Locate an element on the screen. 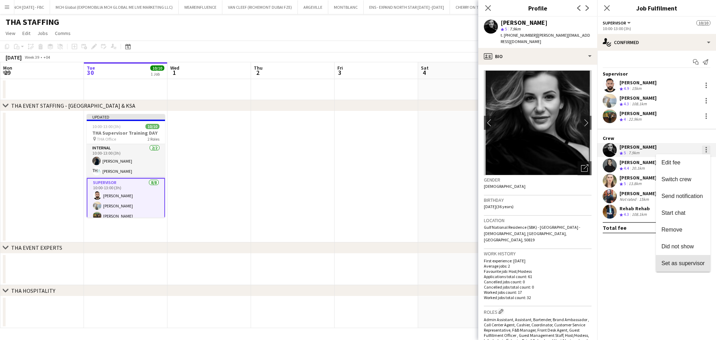 The image size is (716, 340). button: Switch crew is located at coordinates (683, 179).